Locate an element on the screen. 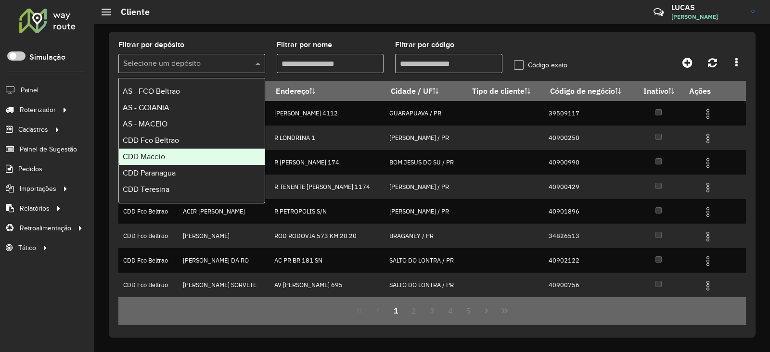  td: 39509117 is located at coordinates (589, 113).